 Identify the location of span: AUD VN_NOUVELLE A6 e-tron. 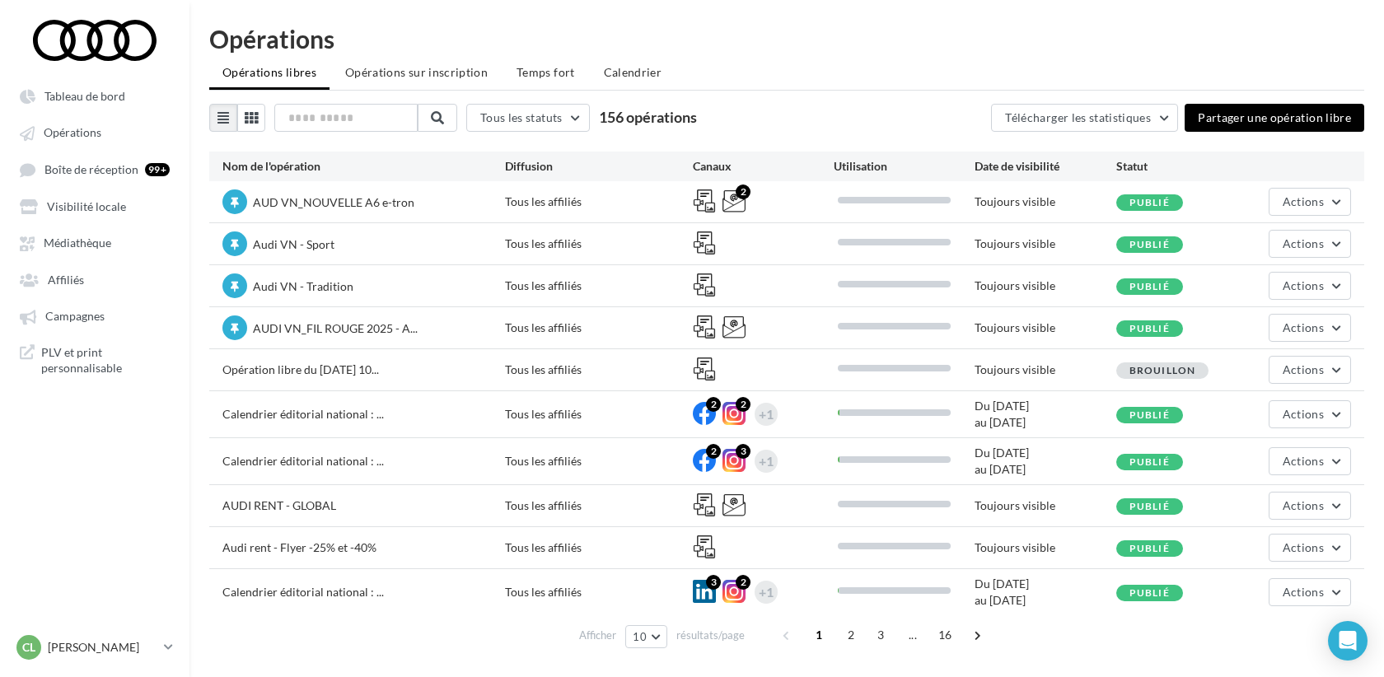
(334, 202).